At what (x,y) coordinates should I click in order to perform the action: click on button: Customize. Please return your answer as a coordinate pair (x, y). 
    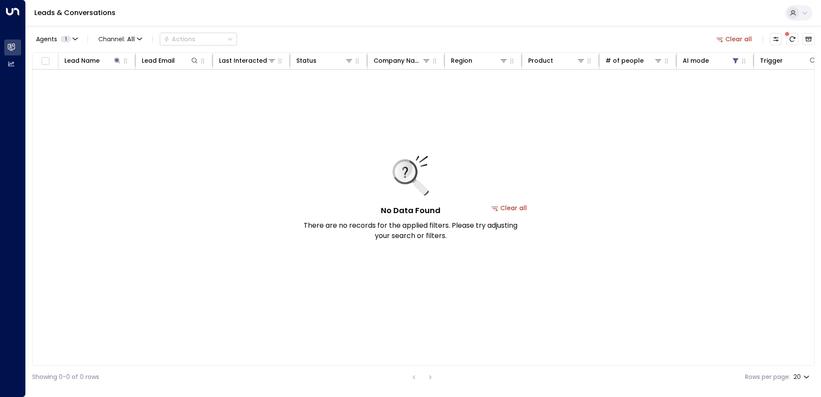
    Looking at the image, I should click on (776, 39).